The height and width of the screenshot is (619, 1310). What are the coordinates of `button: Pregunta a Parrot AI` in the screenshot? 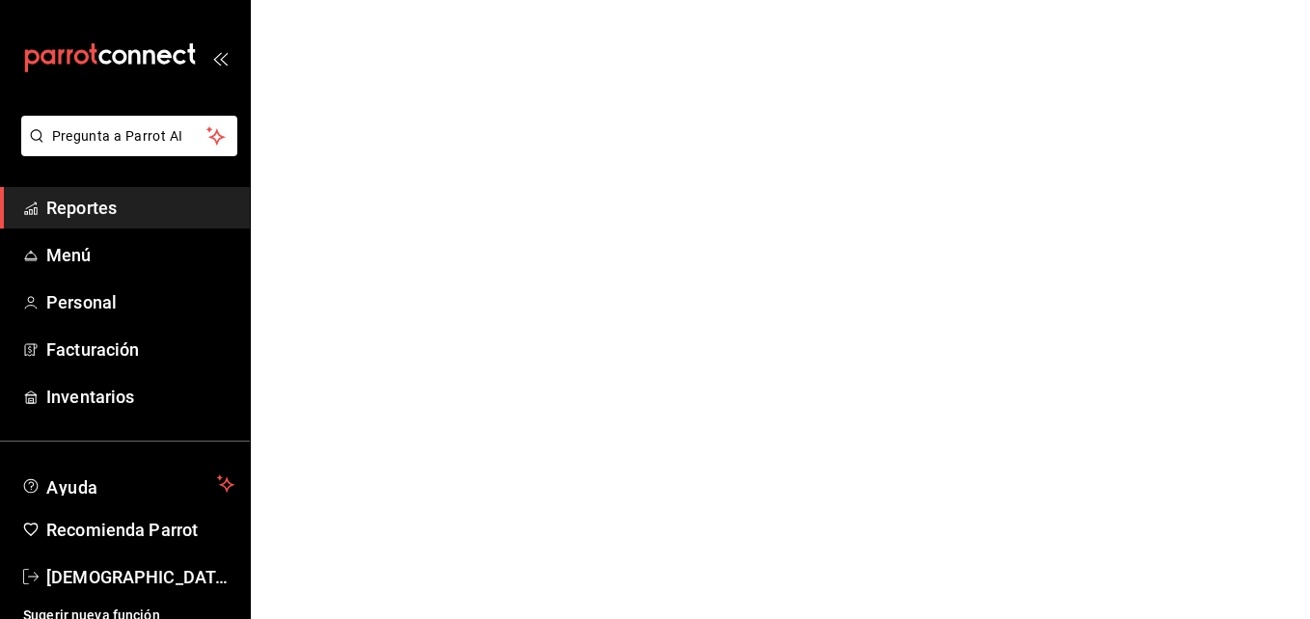 It's located at (129, 136).